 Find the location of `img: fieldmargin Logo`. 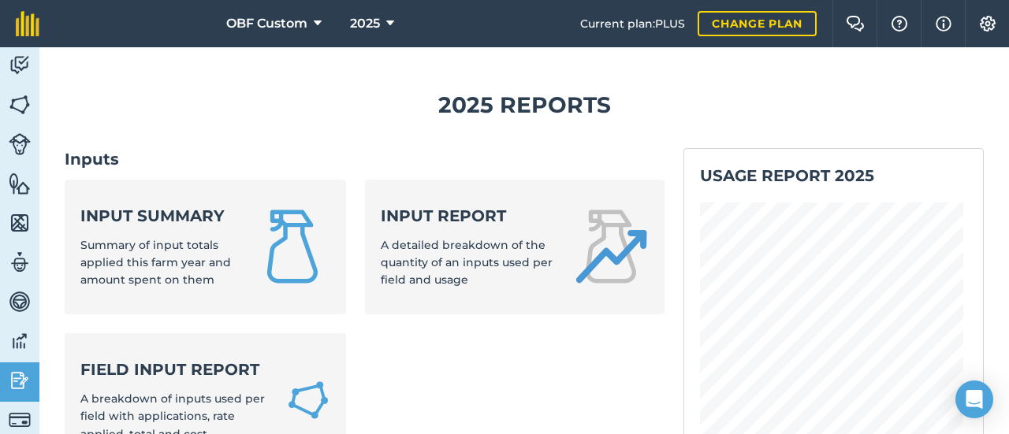

img: fieldmargin Logo is located at coordinates (28, 24).